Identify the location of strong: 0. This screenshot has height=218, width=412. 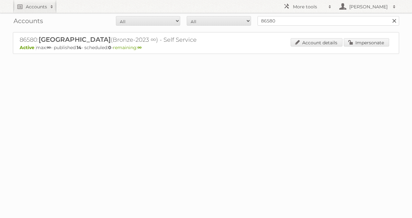
(110, 48).